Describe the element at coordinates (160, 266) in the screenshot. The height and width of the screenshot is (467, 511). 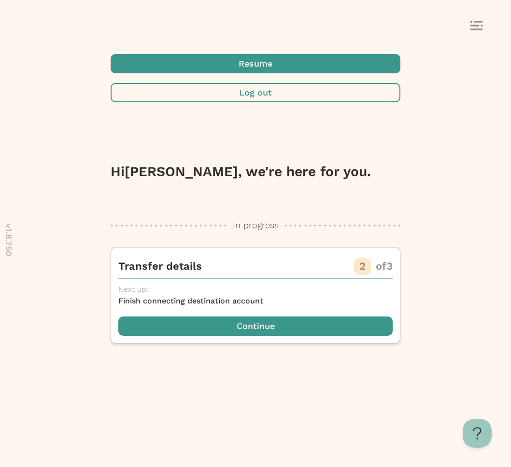
I see `p: Transfer details` at that location.